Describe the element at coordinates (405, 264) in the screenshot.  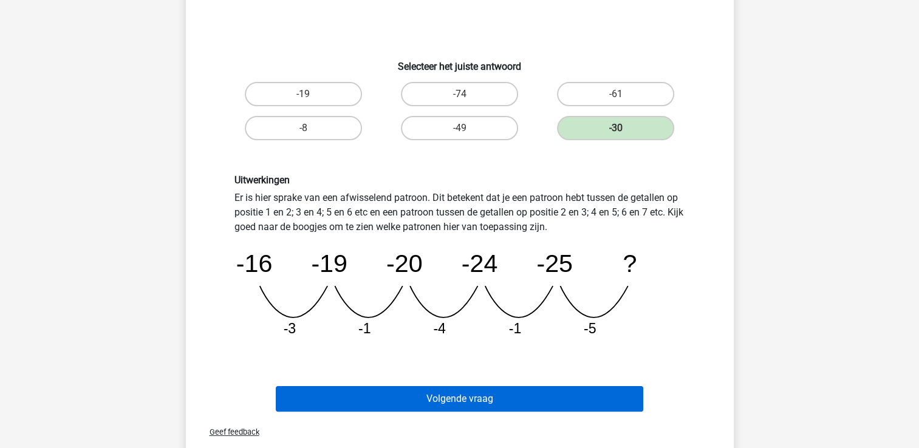
I see `tspan: -20` at that location.